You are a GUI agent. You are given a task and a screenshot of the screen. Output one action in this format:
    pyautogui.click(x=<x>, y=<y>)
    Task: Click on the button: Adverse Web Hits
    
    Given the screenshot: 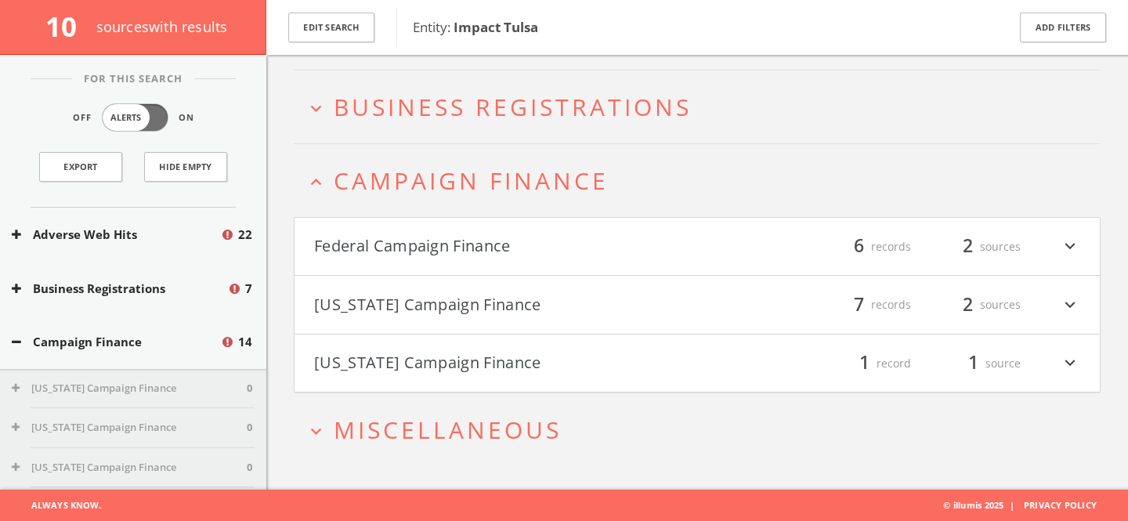 What is the action you would take?
    pyautogui.click(x=116, y=235)
    